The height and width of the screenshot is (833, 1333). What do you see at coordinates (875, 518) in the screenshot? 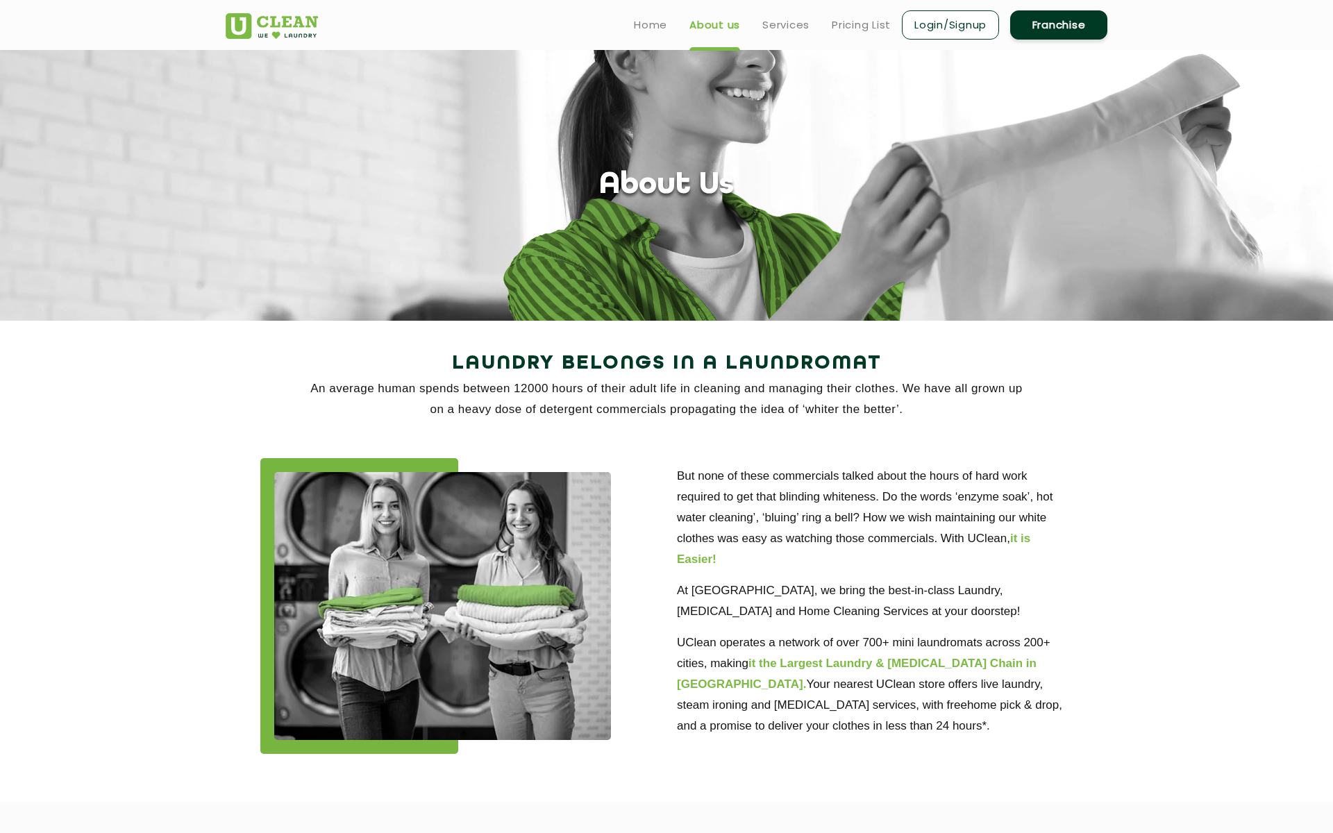
I see `p: But none of these commercials talked about the hours of hard work required to get that blinding w...` at bounding box center [875, 518].